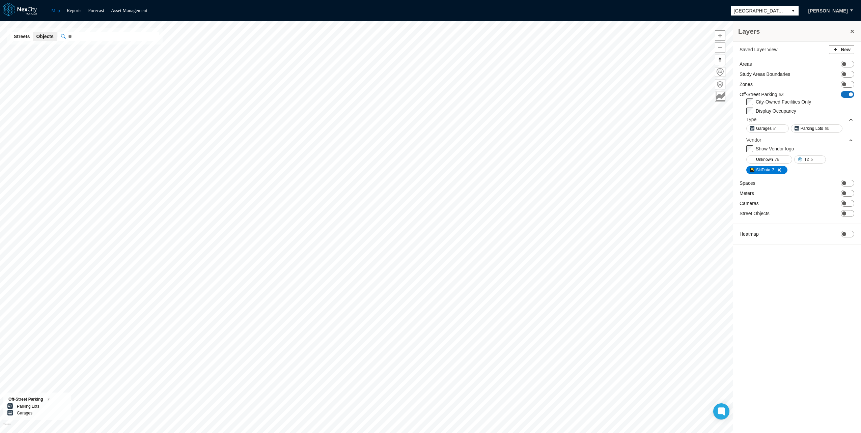 This screenshot has width=861, height=433. I want to click on label: Display Occupancy, so click(776, 111).